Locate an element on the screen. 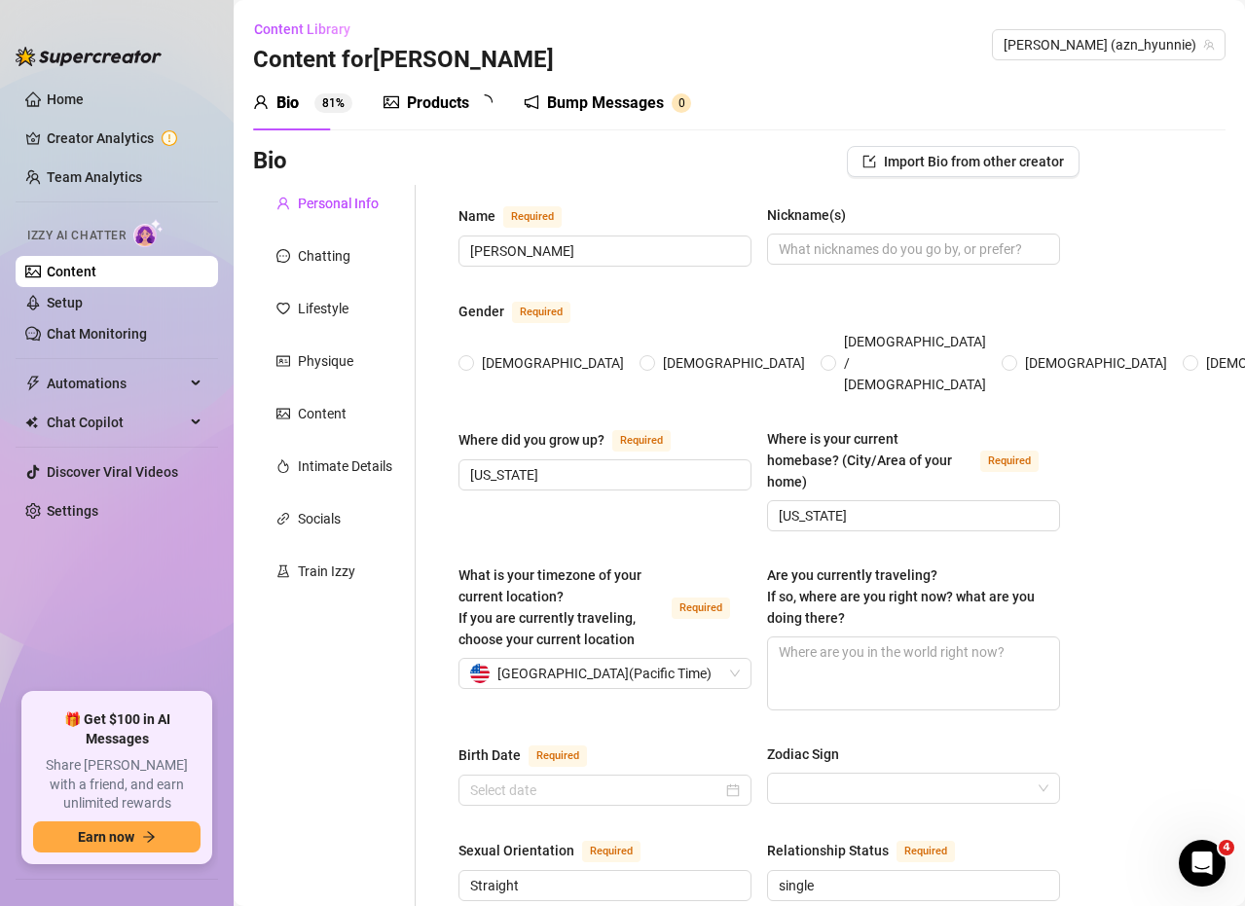 The width and height of the screenshot is (1245, 906). a: Team Analytics is located at coordinates (94, 177).